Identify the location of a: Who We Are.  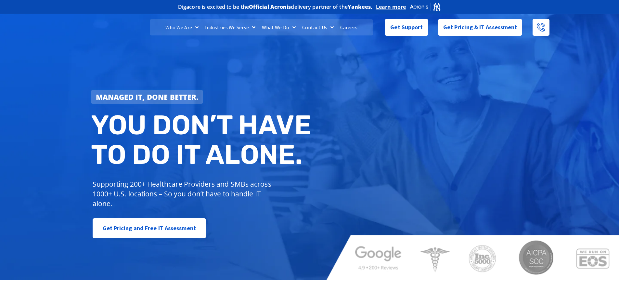
(182, 27).